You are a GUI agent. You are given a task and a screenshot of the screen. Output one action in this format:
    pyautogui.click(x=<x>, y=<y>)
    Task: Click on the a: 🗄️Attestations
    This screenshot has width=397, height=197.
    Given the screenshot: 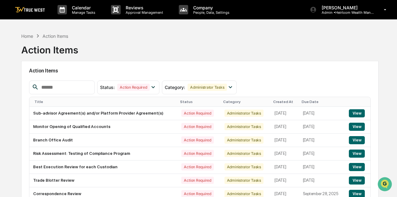 What is the action you would take?
    pyautogui.click(x=61, y=82)
    